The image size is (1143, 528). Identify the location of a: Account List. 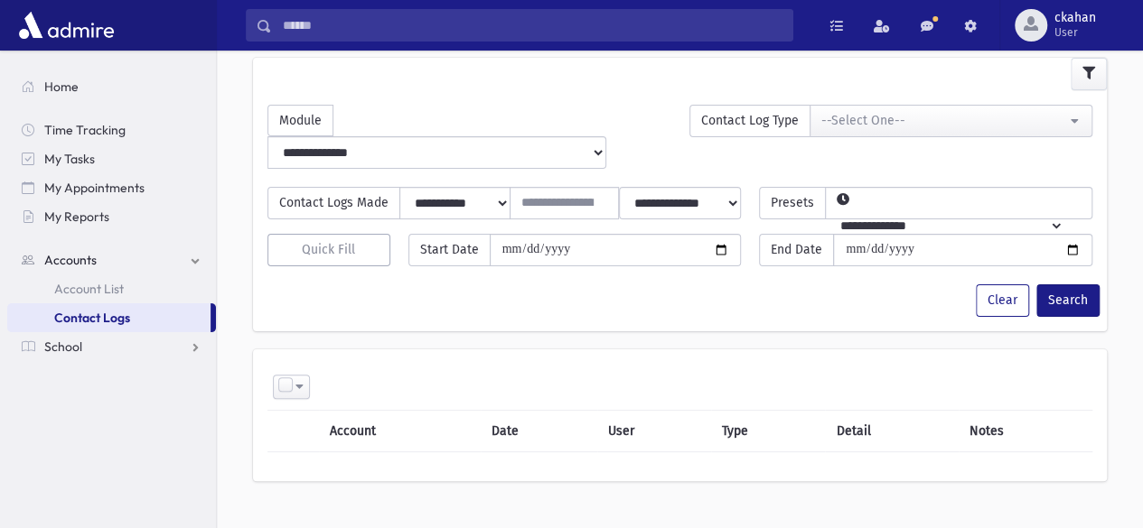
(111, 289).